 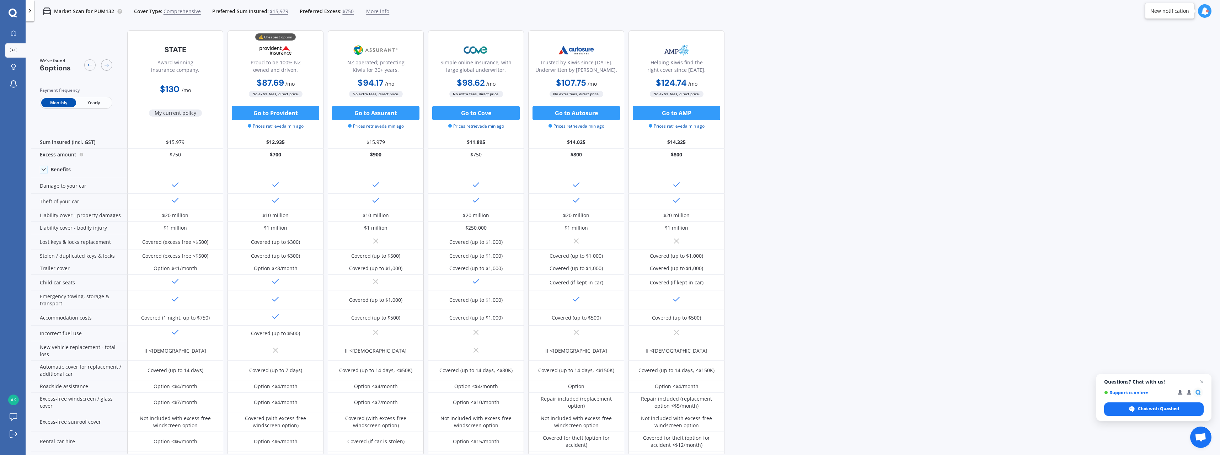 What do you see at coordinates (676, 50) in the screenshot?
I see `img: AMP.webp` at bounding box center [676, 50].